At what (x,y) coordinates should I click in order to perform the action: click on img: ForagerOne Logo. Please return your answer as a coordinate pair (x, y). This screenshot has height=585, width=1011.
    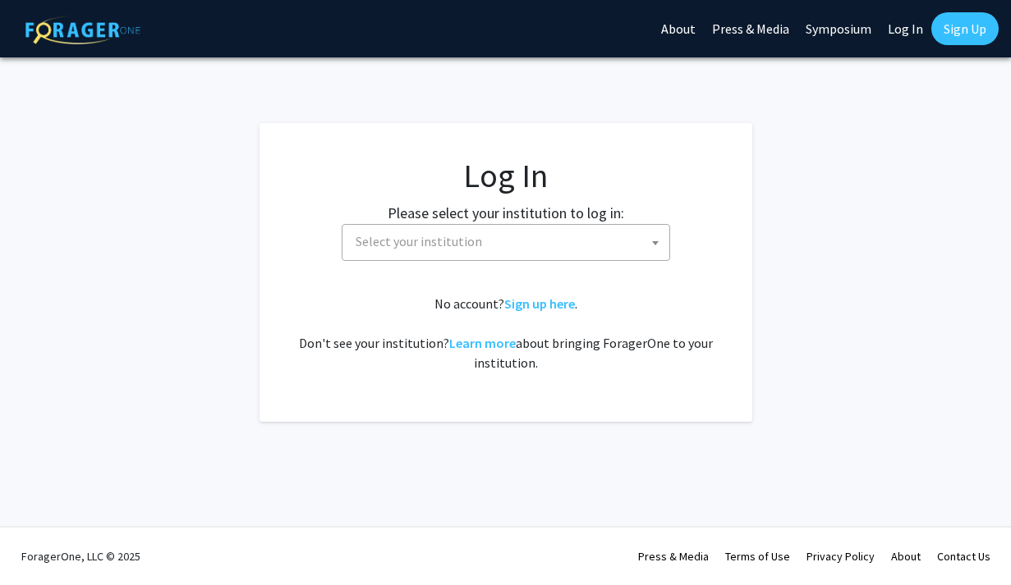
    Looking at the image, I should click on (83, 30).